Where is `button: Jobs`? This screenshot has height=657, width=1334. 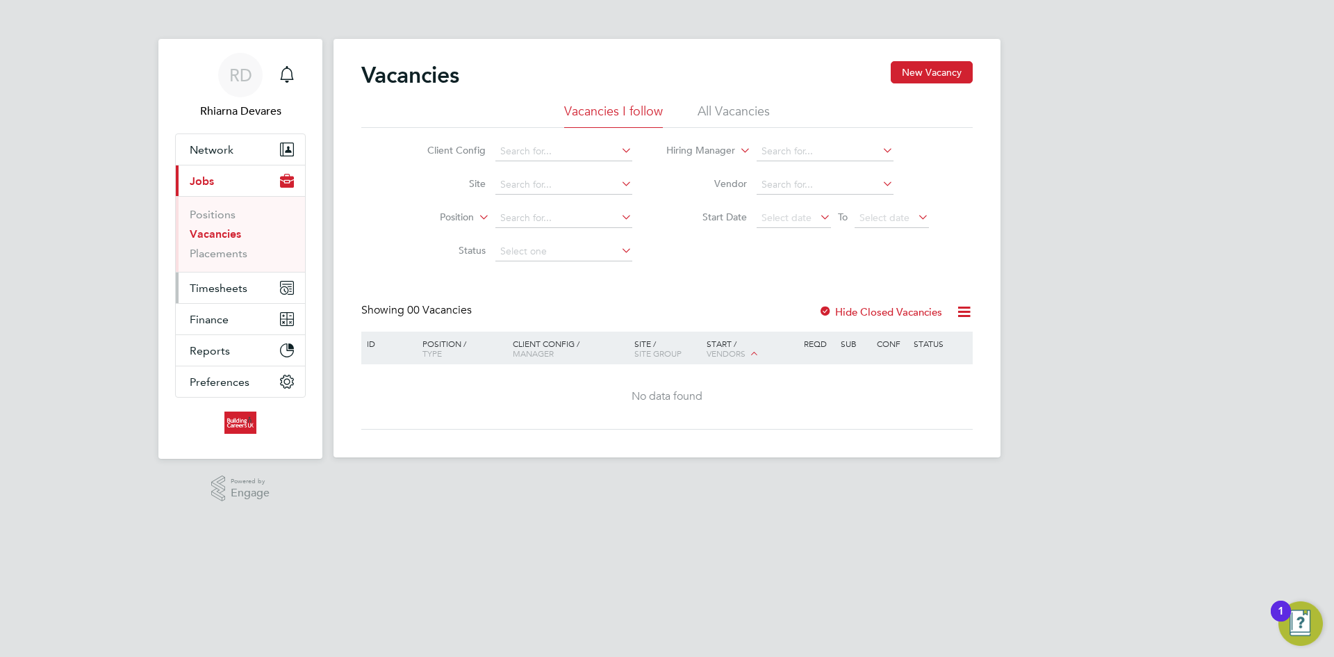
button: Jobs is located at coordinates (240, 181).